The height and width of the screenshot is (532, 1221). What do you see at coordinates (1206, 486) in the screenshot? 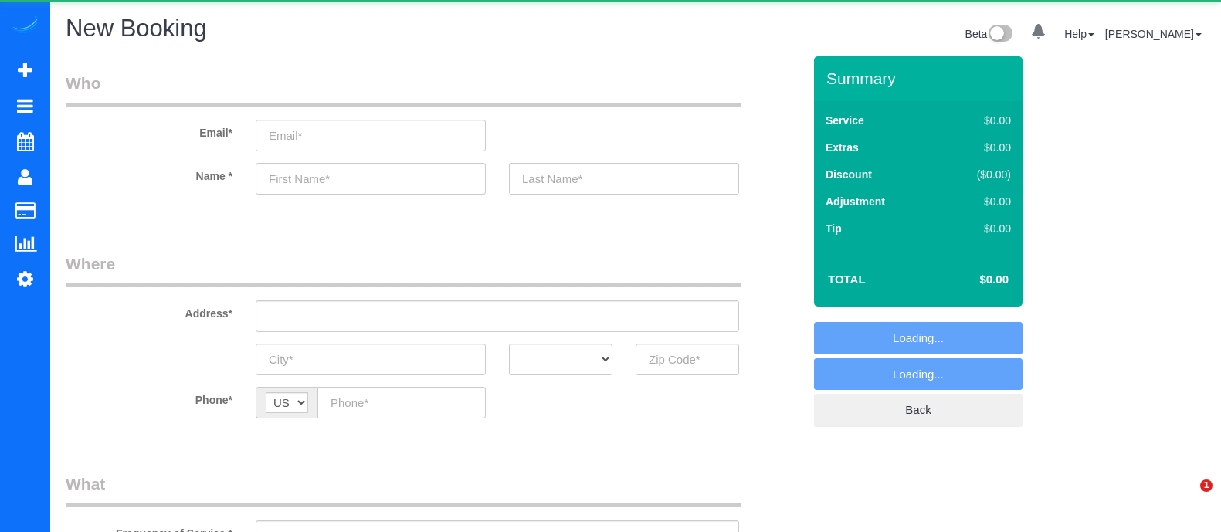
I see `span: 1` at bounding box center [1206, 486].